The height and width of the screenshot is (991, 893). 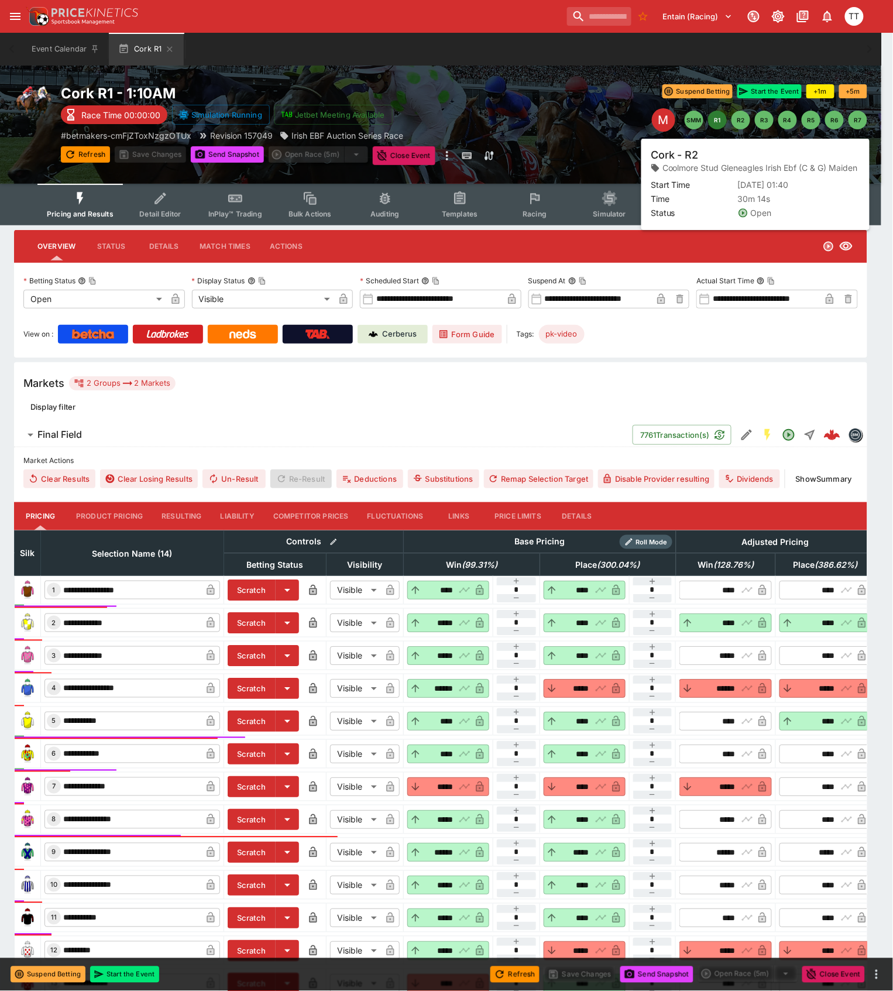 What do you see at coordinates (748, 974) in the screenshot?
I see `div: split button` at bounding box center [748, 974].